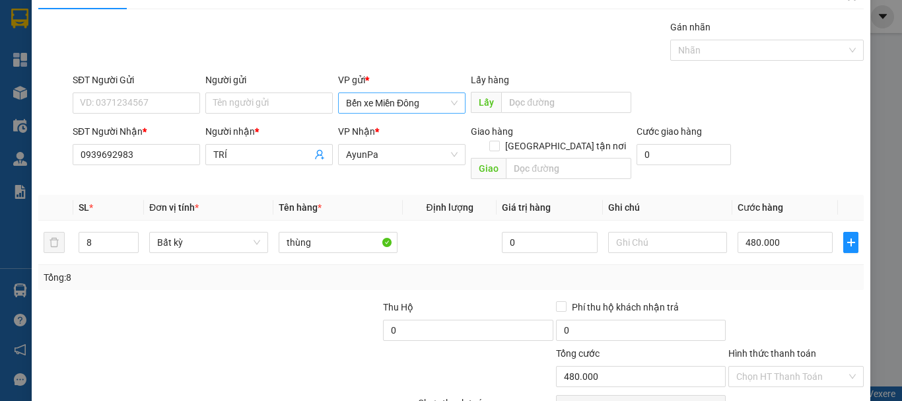  I want to click on div: SĐT Người Gửi, so click(136, 80).